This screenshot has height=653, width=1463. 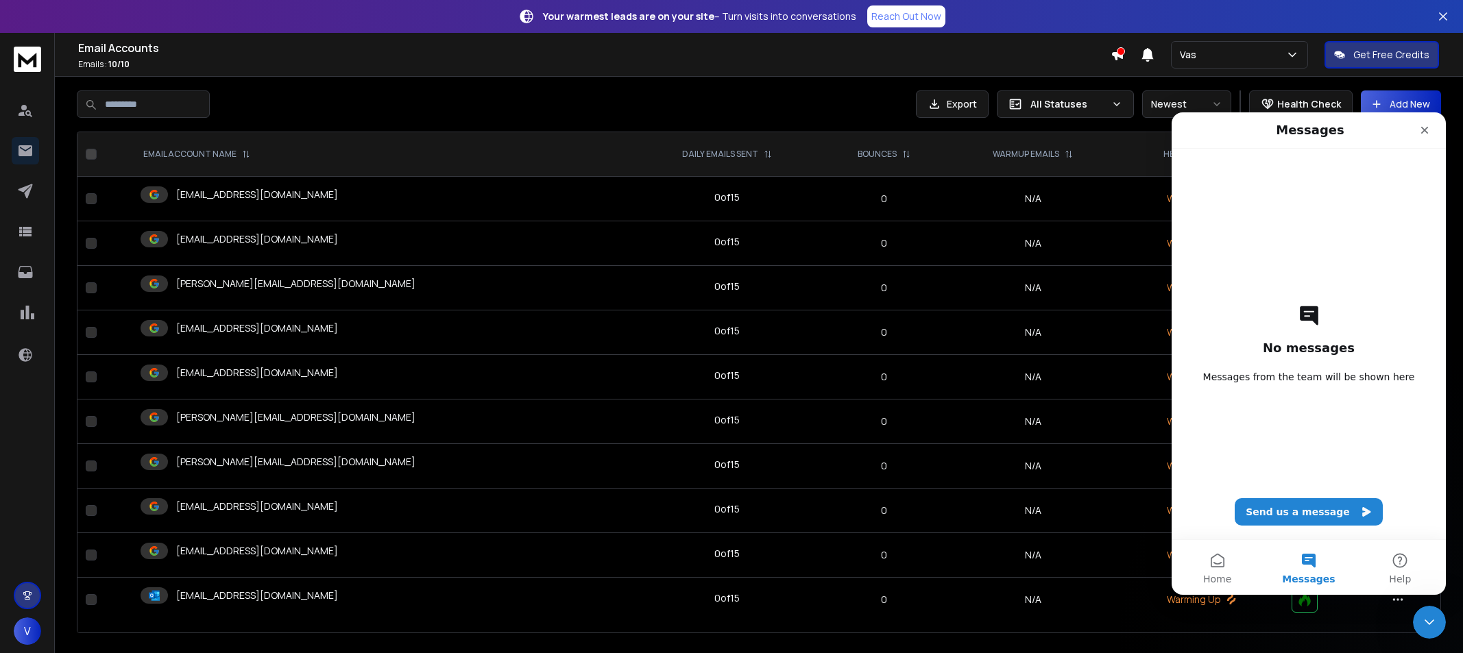 I want to click on span: Messages from the team will be shown here, so click(x=137, y=265).